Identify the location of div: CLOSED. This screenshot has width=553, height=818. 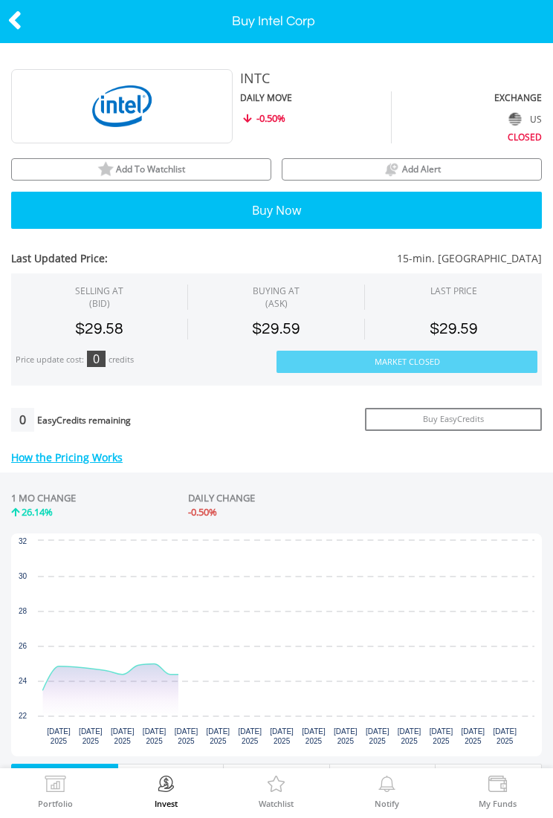
(467, 136).